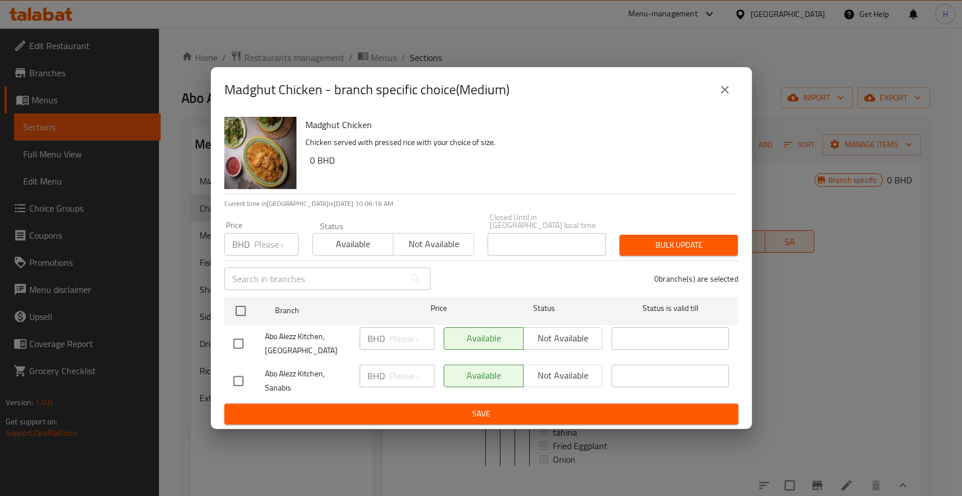 This screenshot has width=962, height=496. What do you see at coordinates (260, 153) in the screenshot?
I see `img: Madghut Chicken` at bounding box center [260, 153].